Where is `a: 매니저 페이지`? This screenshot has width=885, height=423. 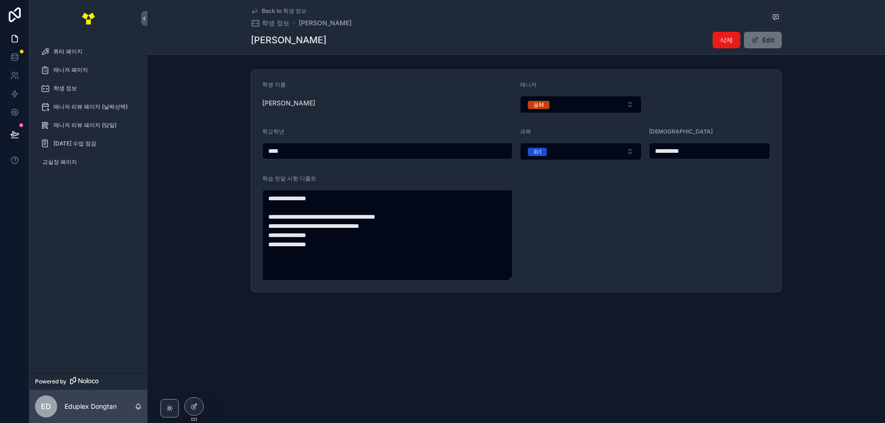
a: 매니저 페이지 is located at coordinates (88, 70).